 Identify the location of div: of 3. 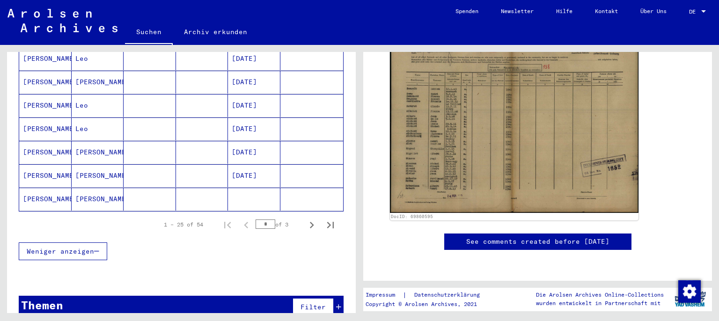
(279, 224).